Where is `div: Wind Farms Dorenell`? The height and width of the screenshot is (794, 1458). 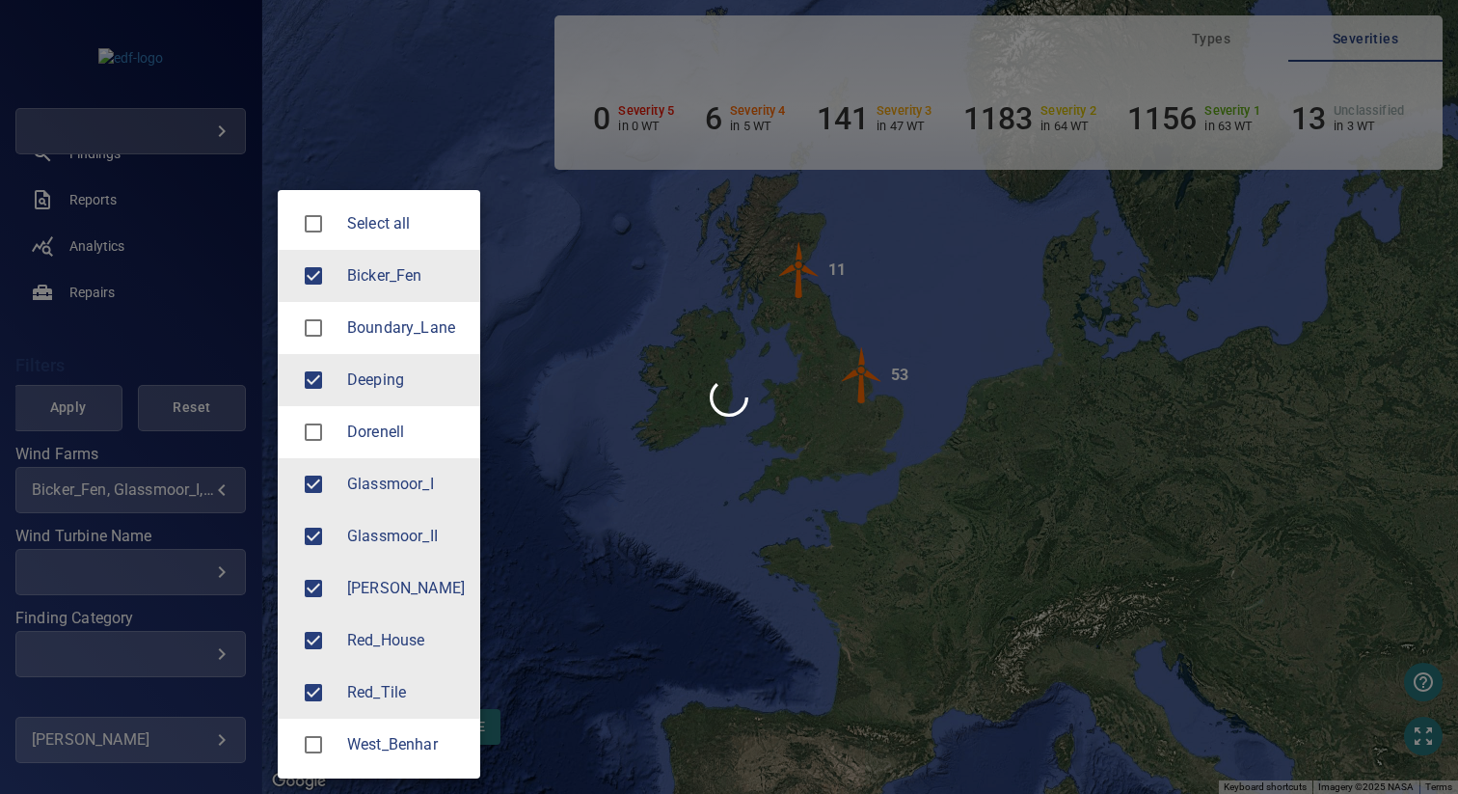
div: Wind Farms Dorenell is located at coordinates (406, 432).